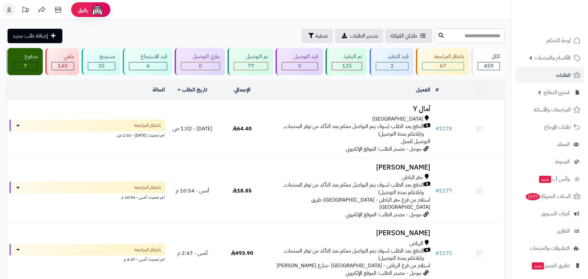 The height and width of the screenshot is (279, 588). I want to click on a: بانتظار المراجعة 67, so click(442, 61).